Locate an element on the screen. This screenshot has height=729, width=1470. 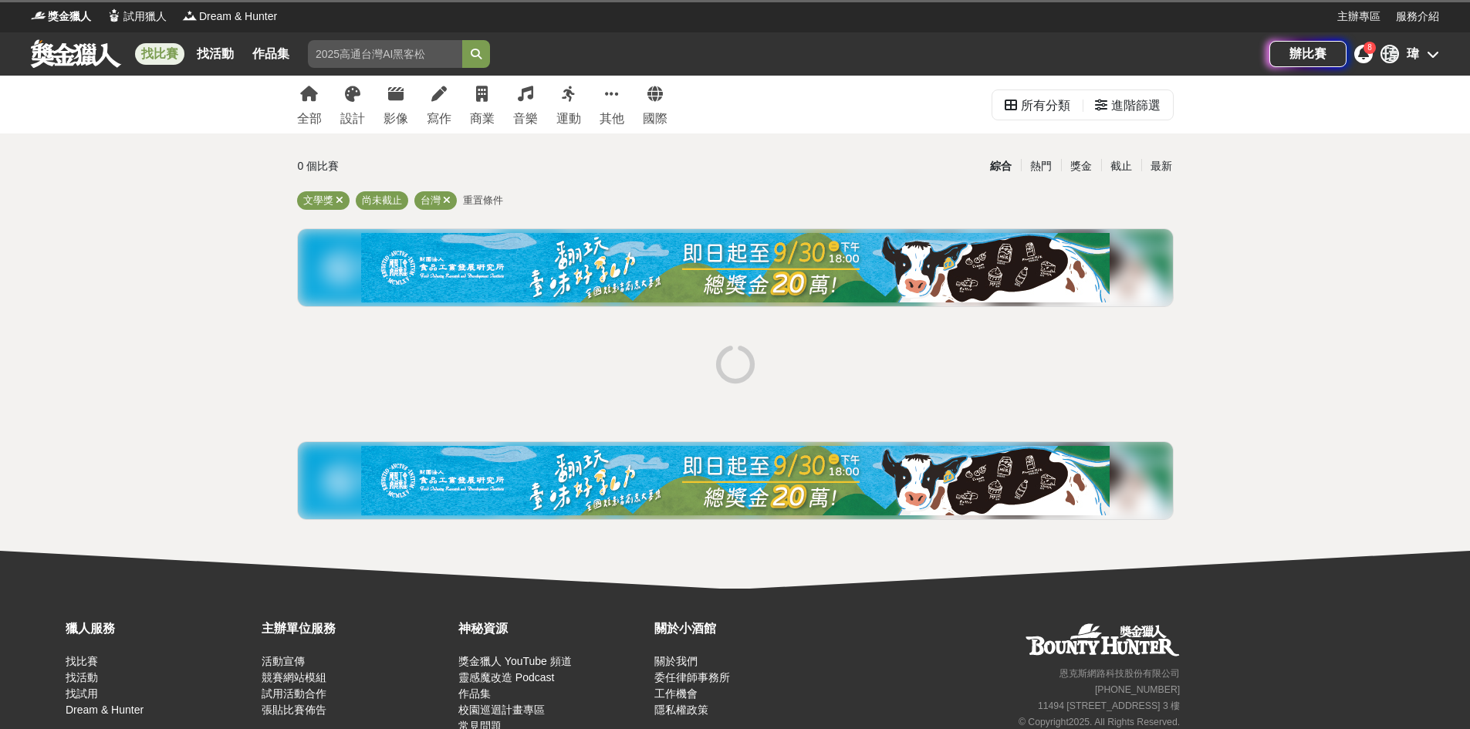
a: 服務介紹 is located at coordinates (1418, 16).